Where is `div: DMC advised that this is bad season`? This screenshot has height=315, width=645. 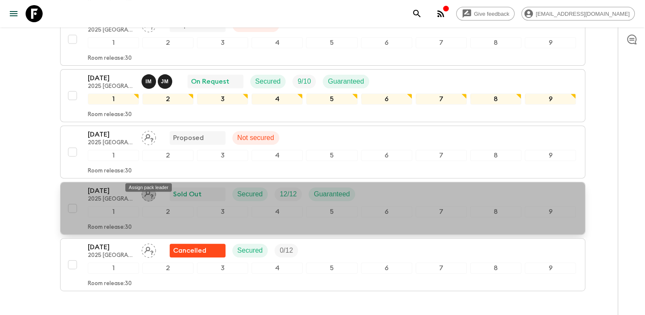
div: DMC advised that this is bad season is located at coordinates (198, 250).